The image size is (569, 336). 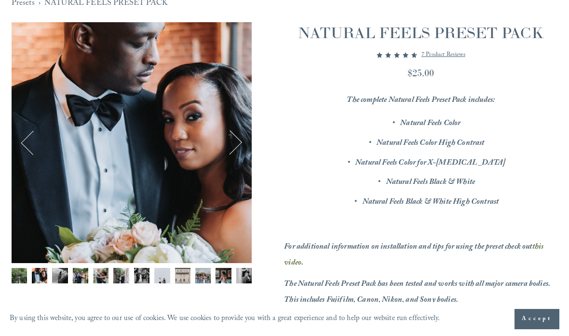 I want to click on button: Image 11 of 12, so click(x=223, y=278).